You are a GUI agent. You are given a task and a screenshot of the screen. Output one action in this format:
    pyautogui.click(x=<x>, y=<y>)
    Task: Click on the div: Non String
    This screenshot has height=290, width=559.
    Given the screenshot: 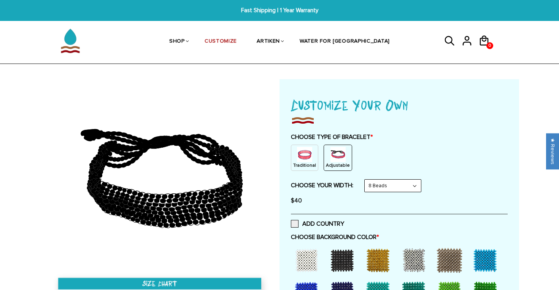 What is the action you would take?
    pyautogui.click(x=305, y=157)
    